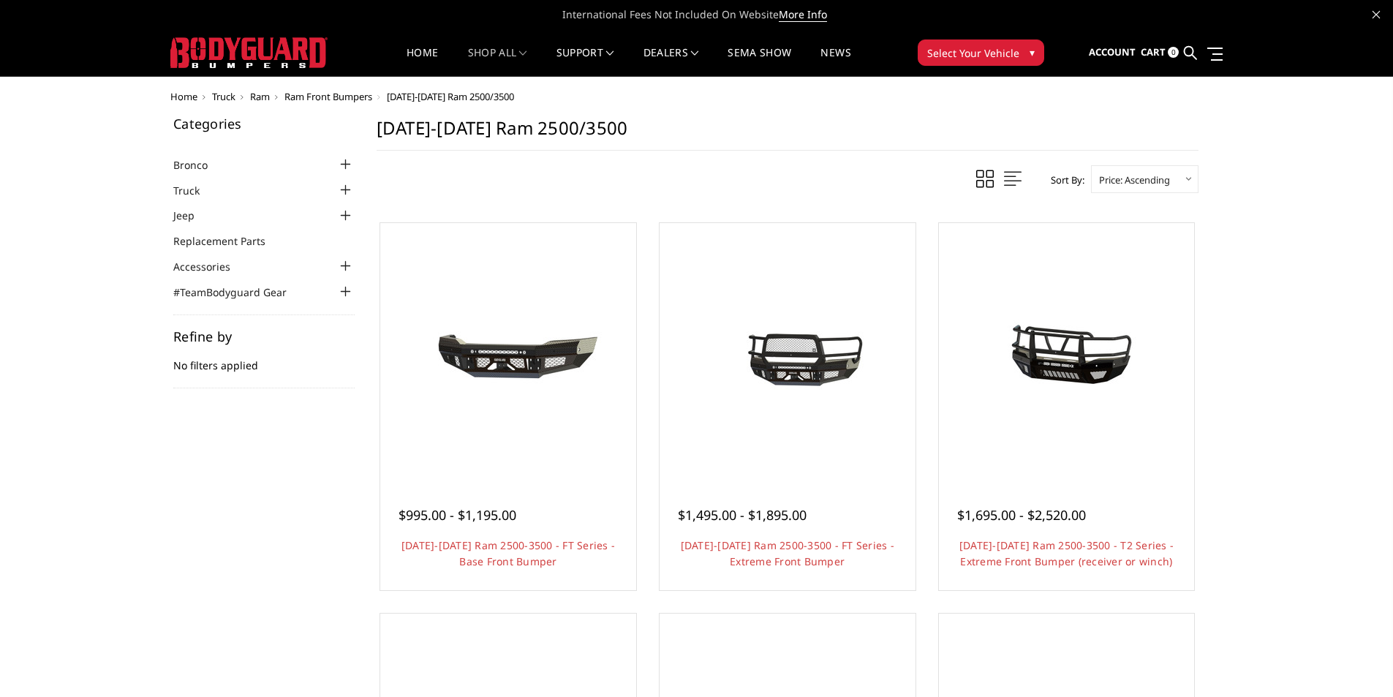  Describe the element at coordinates (200, 165) in the screenshot. I see `a: Bronco` at that location.